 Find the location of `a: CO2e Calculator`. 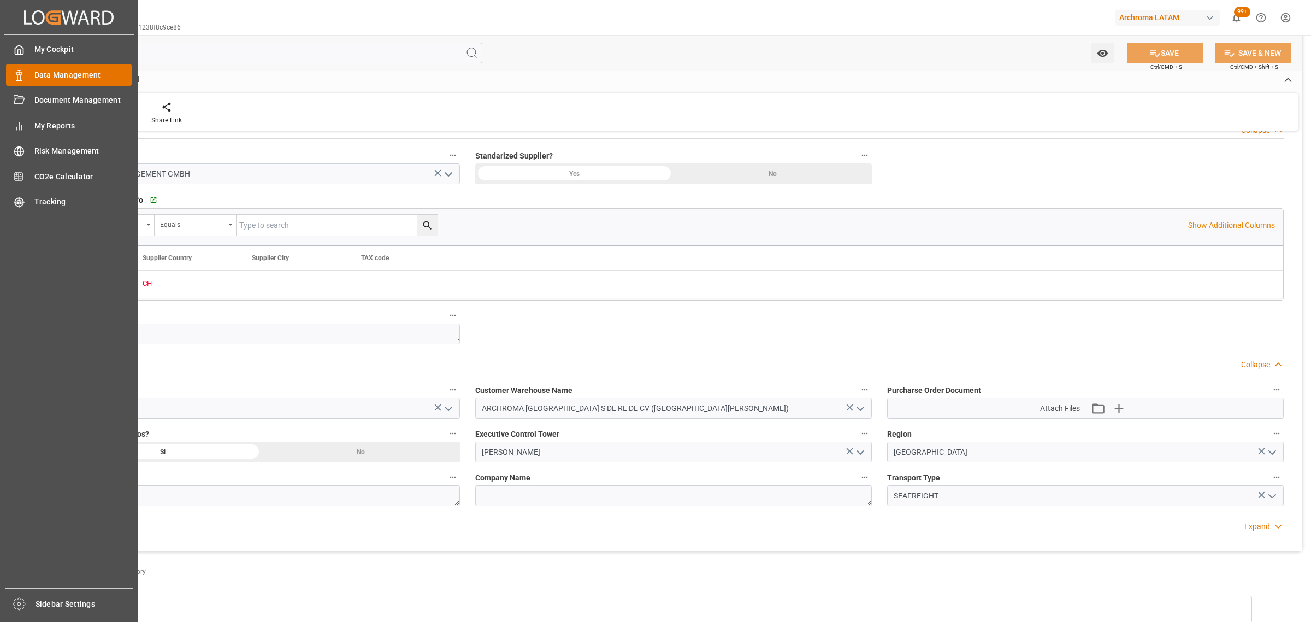

a: CO2e Calculator is located at coordinates (69, 176).